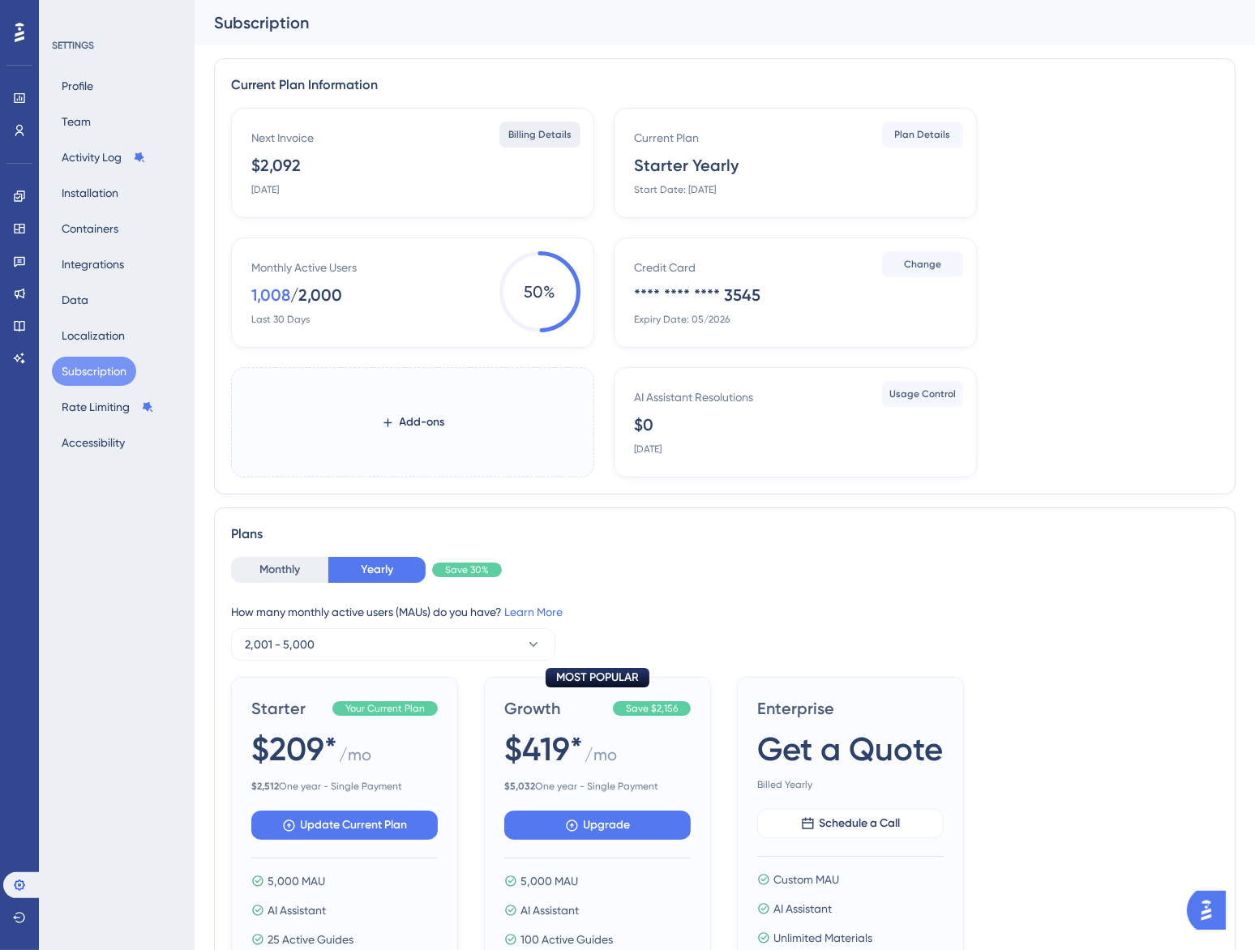  What do you see at coordinates (271, 295) in the screenshot?
I see `div: 1,008` at bounding box center [271, 295].